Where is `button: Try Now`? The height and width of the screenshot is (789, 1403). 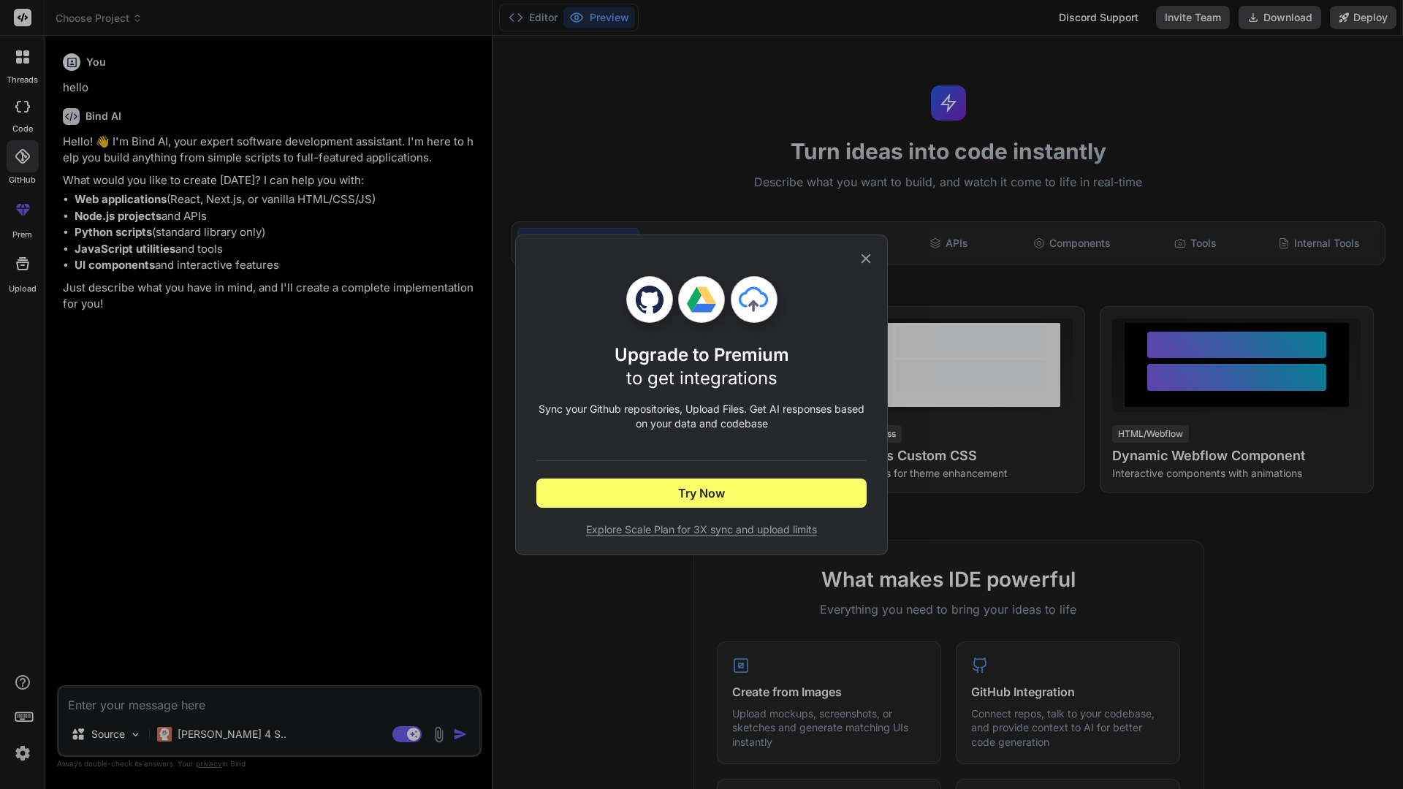
button: Try Now is located at coordinates (702, 493).